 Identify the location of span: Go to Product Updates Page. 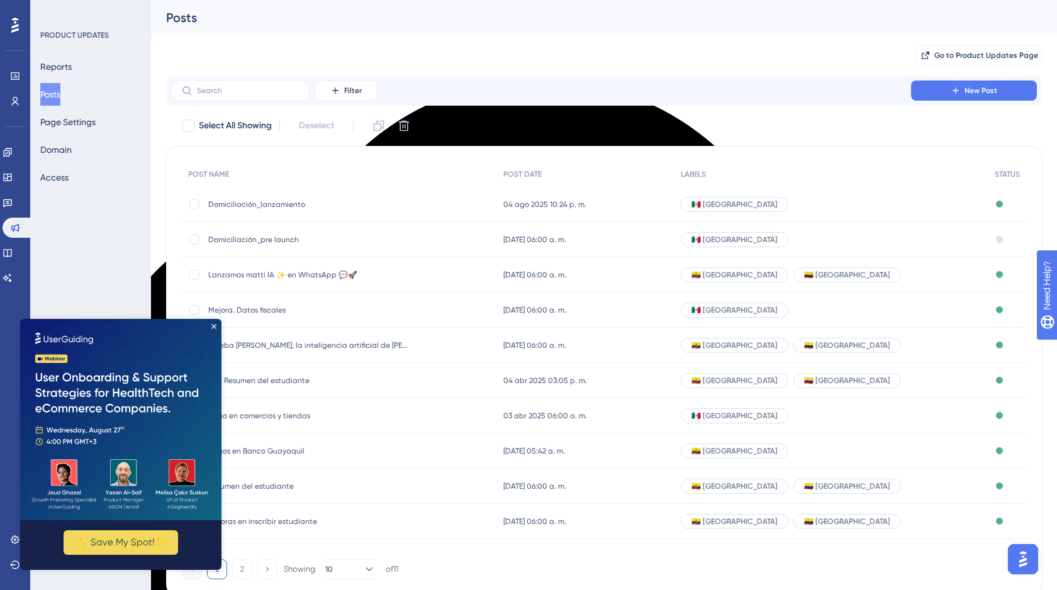
(986, 55).